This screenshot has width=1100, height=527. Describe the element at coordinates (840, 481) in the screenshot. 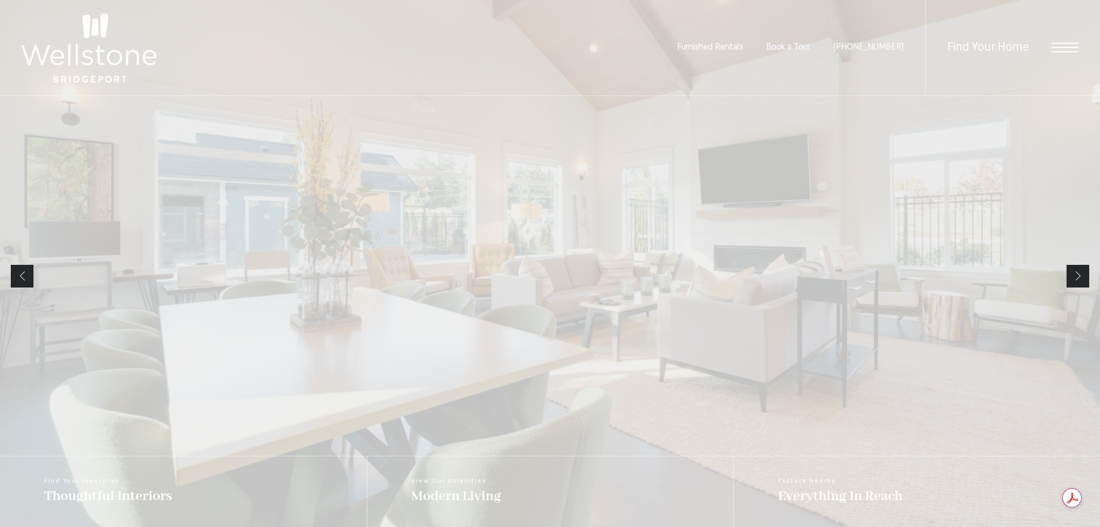

I see `span: Explore Nearby` at that location.